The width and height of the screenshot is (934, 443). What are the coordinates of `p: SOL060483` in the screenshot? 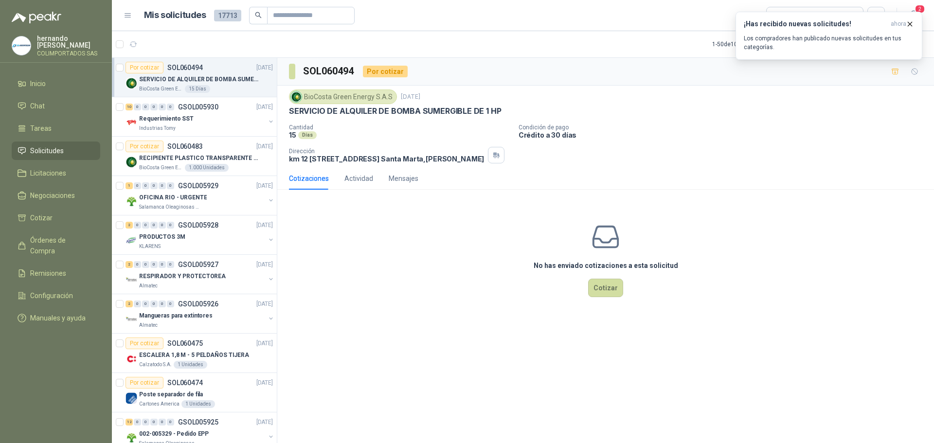 It's located at (185, 146).